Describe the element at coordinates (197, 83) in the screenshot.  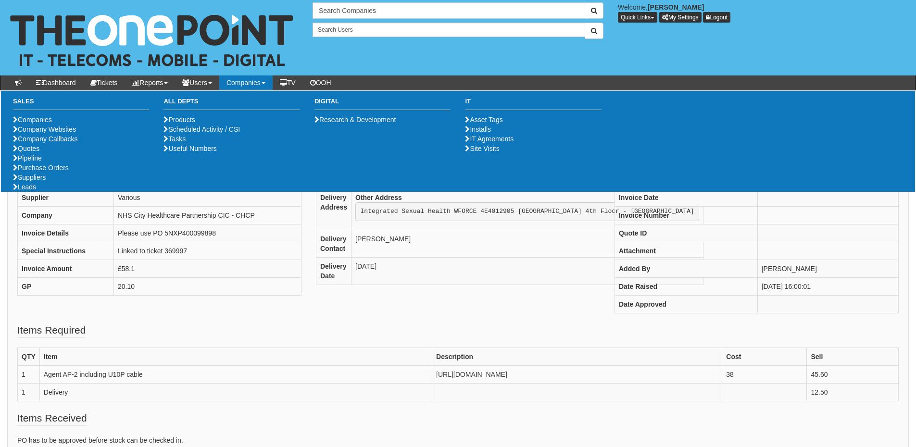
I see `a: Users` at that location.